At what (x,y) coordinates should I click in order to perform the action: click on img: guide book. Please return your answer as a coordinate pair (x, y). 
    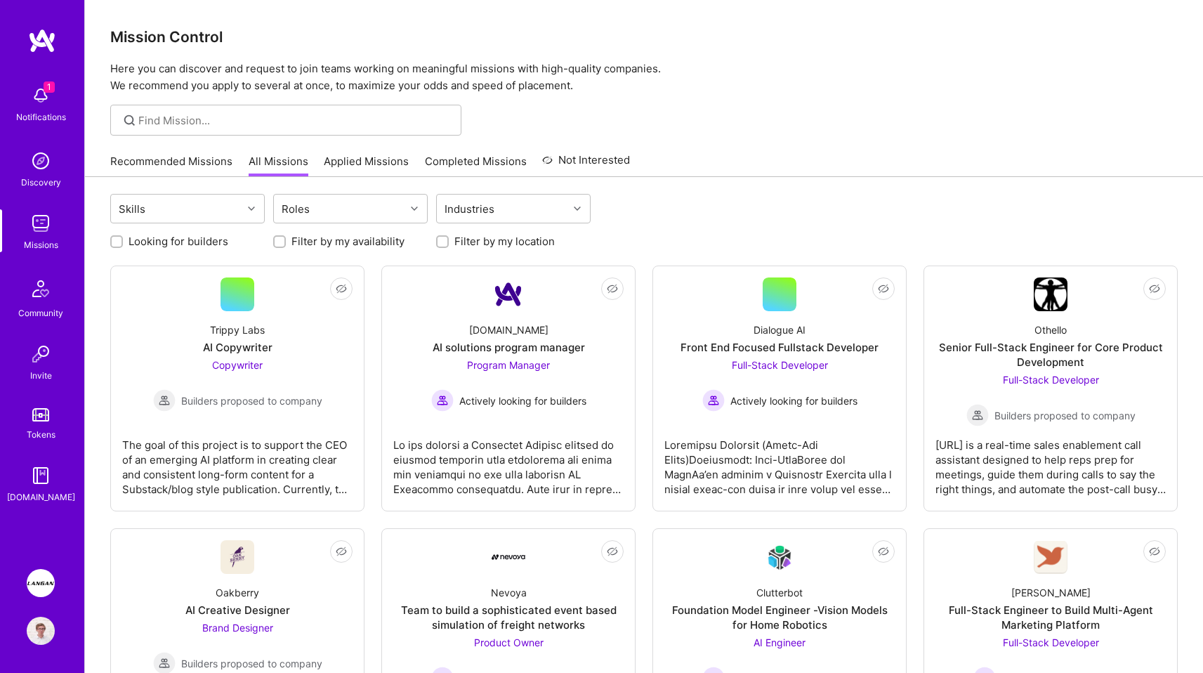
    Looking at the image, I should click on (41, 476).